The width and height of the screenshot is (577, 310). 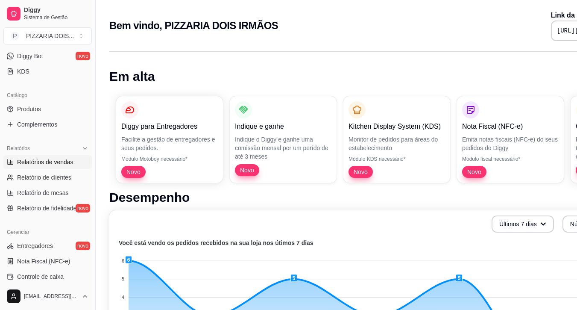 What do you see at coordinates (283, 139) in the screenshot?
I see `button: Indique e ganheIndique o Diggy e ganhe uma comissão mensal por um perído de até 3 mesesNovo` at bounding box center [283, 139].